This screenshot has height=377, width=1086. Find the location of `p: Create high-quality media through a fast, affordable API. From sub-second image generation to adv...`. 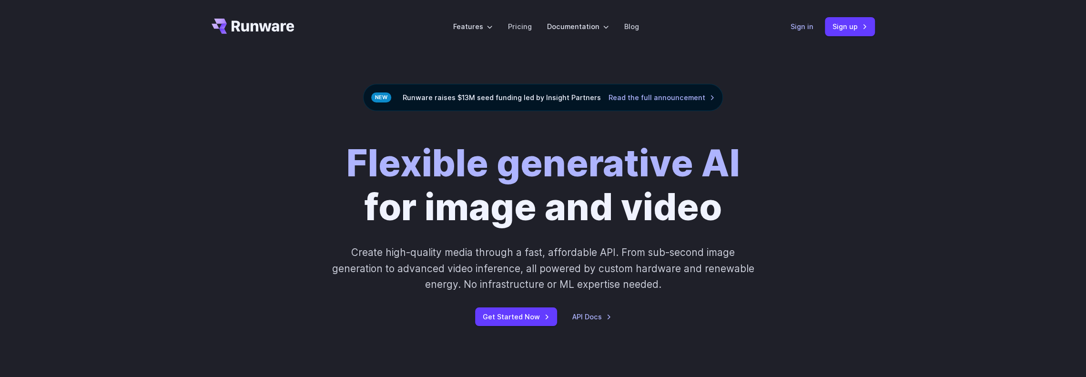

p: Create high-quality media through a fast, affordable API. From sub-second image generation to adv... is located at coordinates (543, 268).